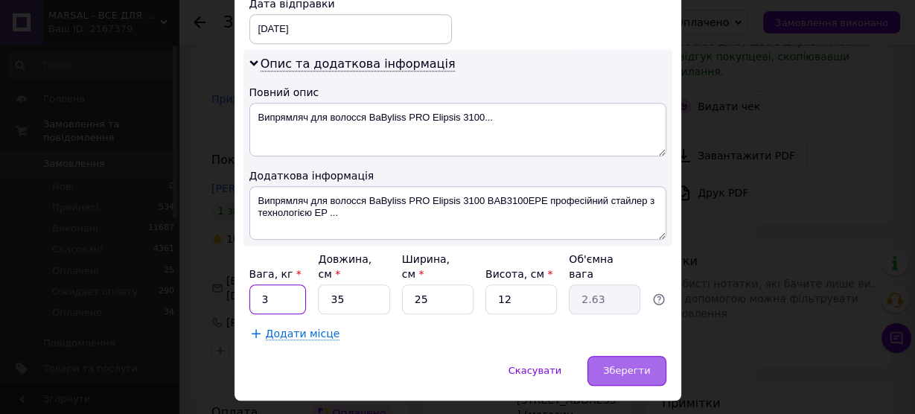  What do you see at coordinates (519, 274) in the screenshot?
I see `label: Висота, см` at bounding box center [519, 274].